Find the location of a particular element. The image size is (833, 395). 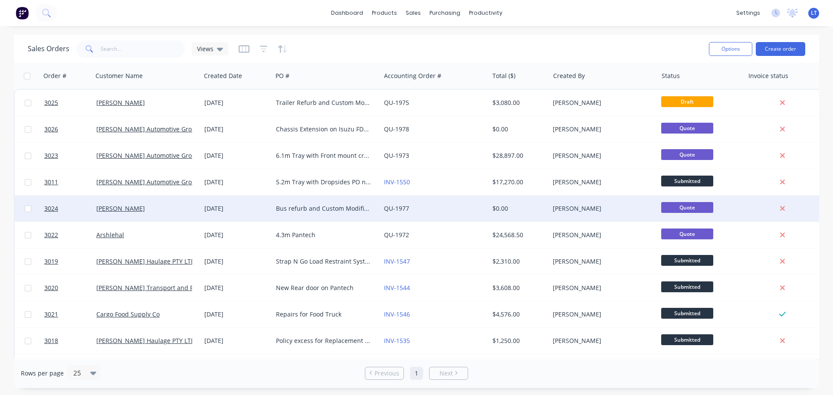

div: $3,080.00 is located at coordinates (517, 103).